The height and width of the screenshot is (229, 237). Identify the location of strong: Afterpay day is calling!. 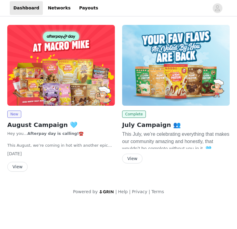
(53, 134).